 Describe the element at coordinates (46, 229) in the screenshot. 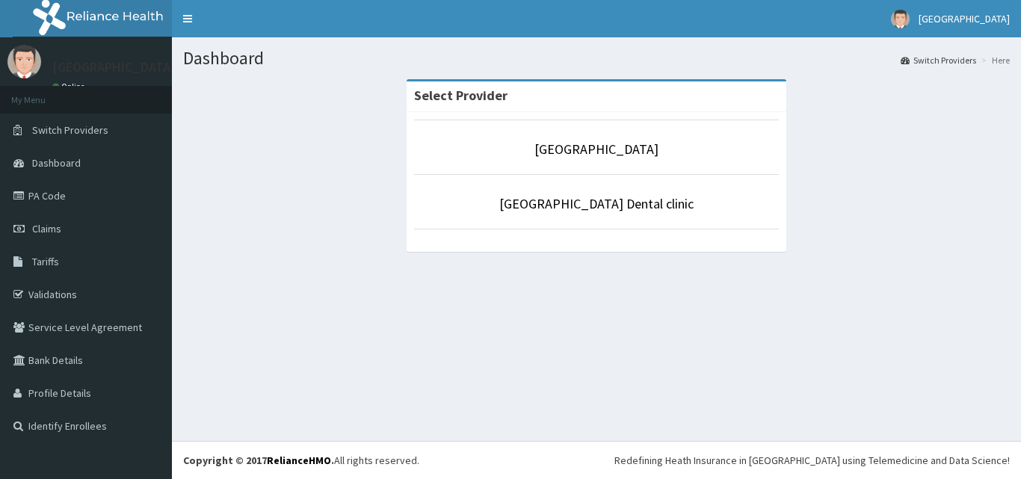

I see `span: Claims` at that location.